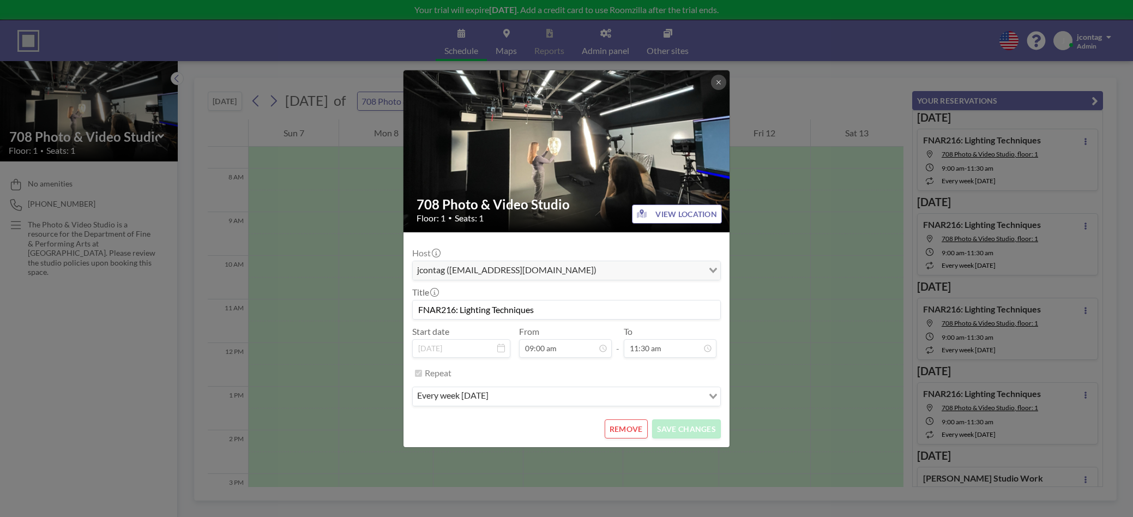 The height and width of the screenshot is (517, 1133). What do you see at coordinates (567, 204) in the screenshot?
I see `h2: 708 Photo & Video Studio` at bounding box center [567, 204].